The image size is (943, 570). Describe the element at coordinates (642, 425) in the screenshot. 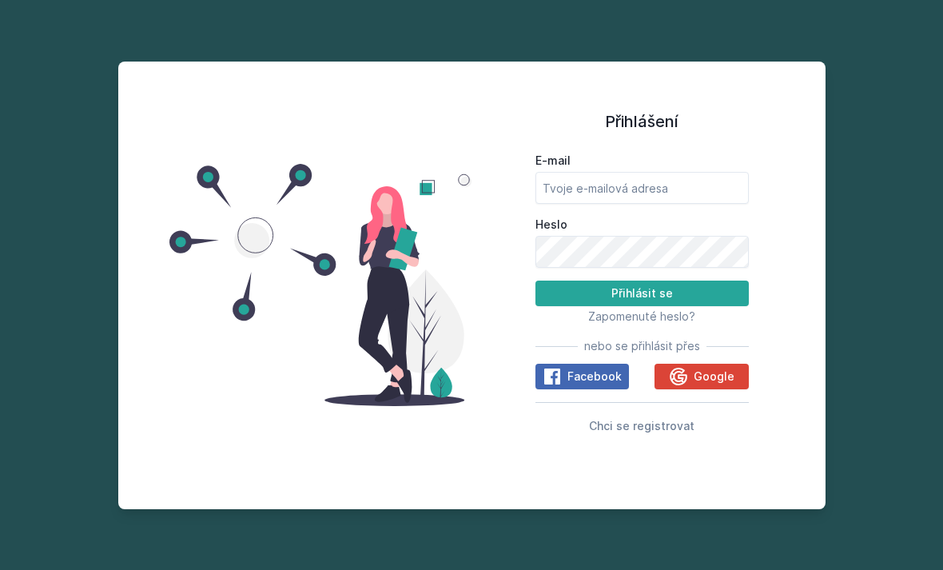

I see `span: Chci se registrovat` at that location.